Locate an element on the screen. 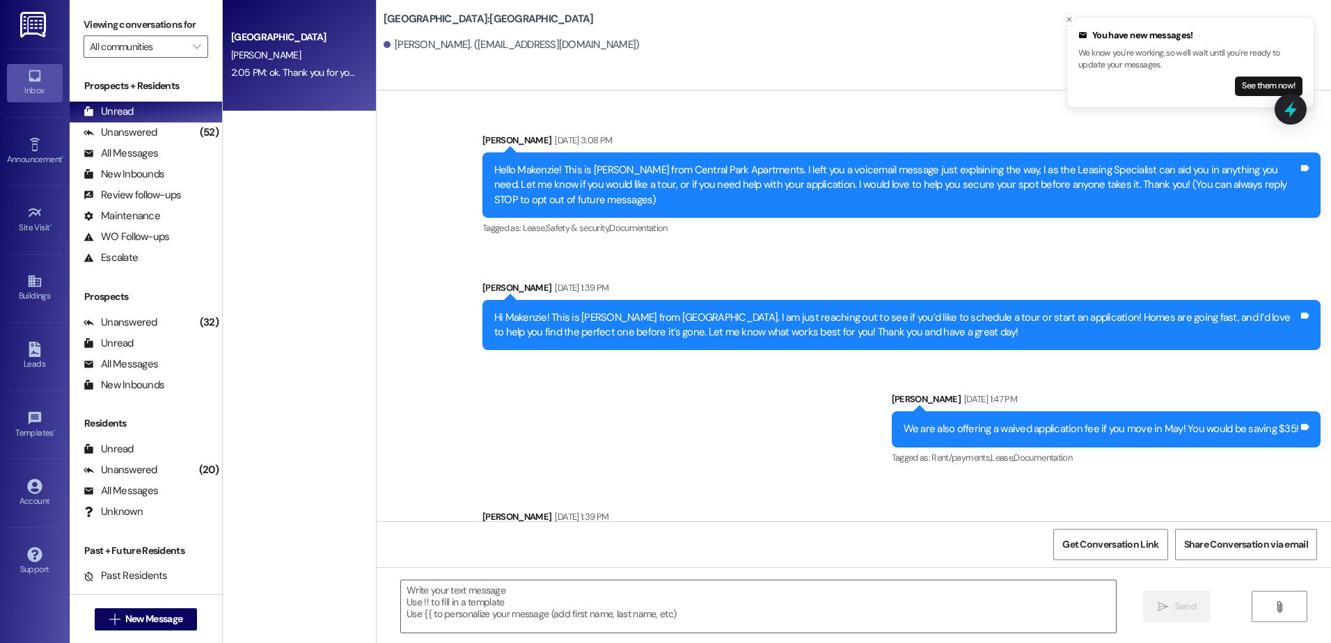 The image size is (1331, 643). div: Past Residents is located at coordinates (125, 576).